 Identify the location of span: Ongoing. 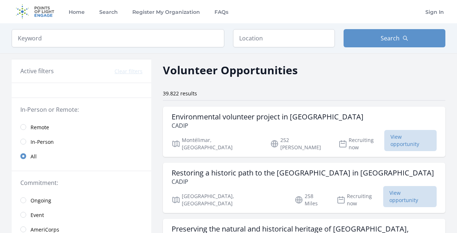
(41, 200).